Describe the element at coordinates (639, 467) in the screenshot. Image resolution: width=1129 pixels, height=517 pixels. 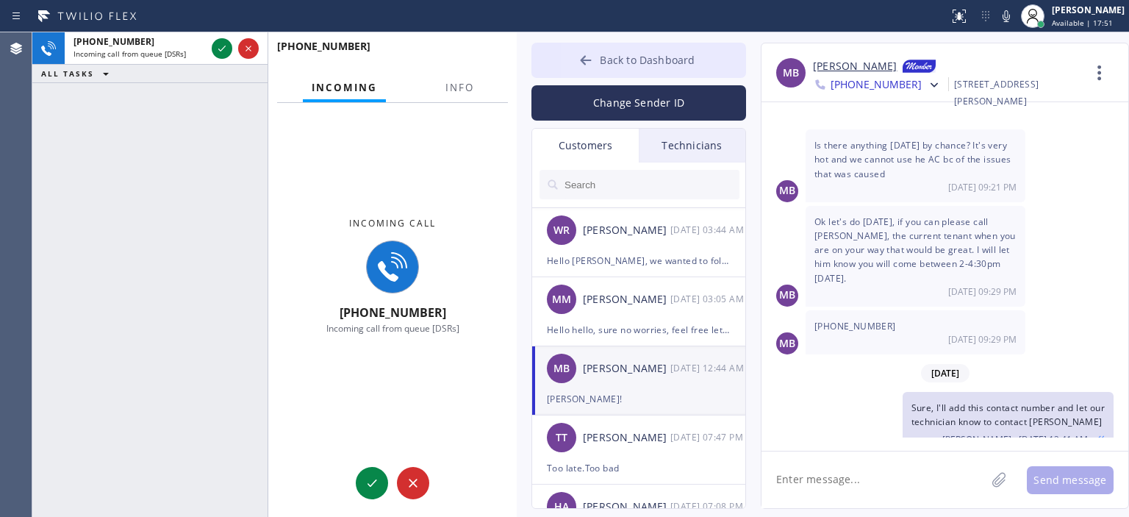
I see `div: Too late.Too bad` at that location.